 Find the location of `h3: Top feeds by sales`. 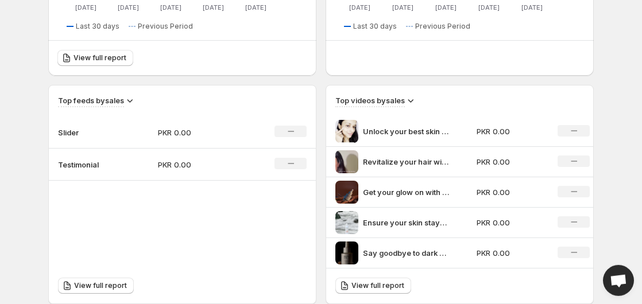

h3: Top feeds by sales is located at coordinates (91, 101).